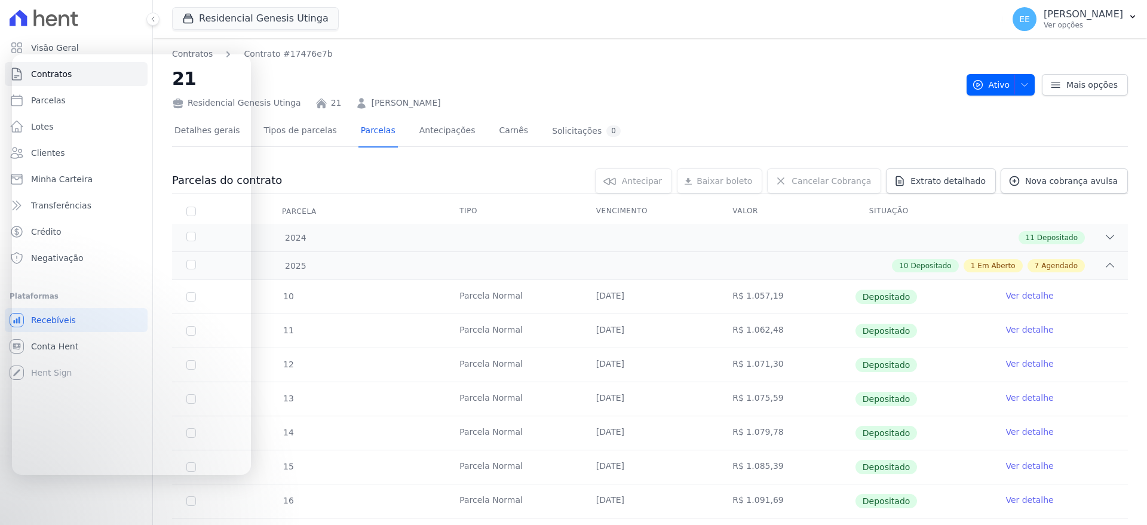 The width and height of the screenshot is (1147, 525). I want to click on a: Nova cobrança avulsa, so click(1064, 181).